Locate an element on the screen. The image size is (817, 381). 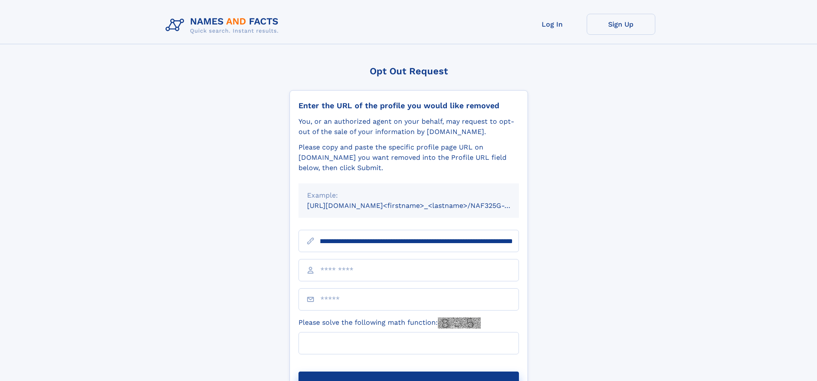
div: Enter the URL of the profile you would like removed is located at coordinates (409, 106).